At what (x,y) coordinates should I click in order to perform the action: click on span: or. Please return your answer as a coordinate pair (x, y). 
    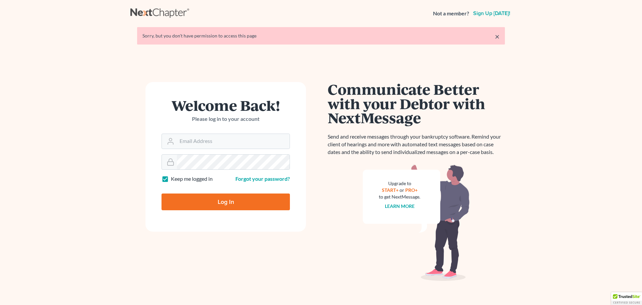
    Looking at the image, I should click on (402, 190).